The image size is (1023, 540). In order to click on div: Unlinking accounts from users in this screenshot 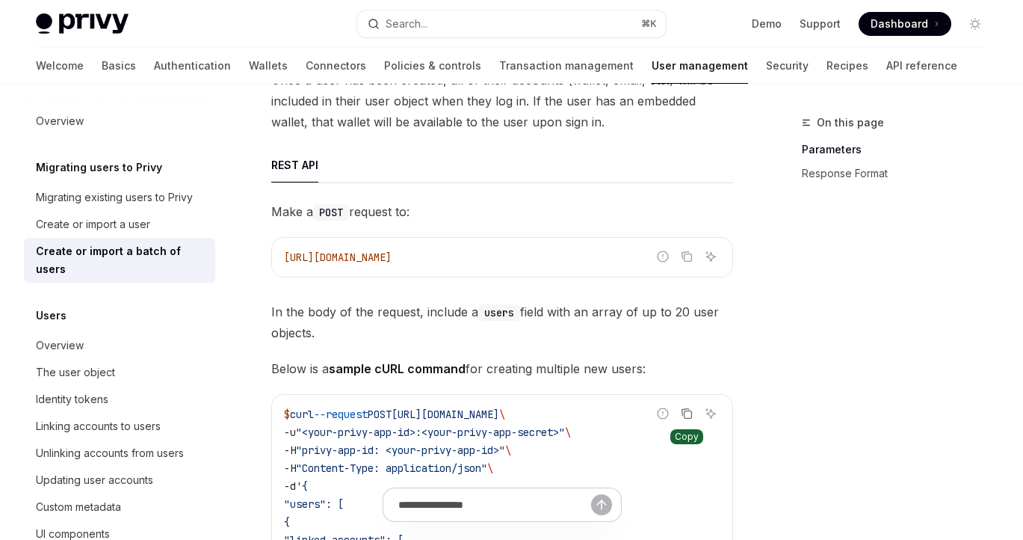, I will do `click(110, 453)`.